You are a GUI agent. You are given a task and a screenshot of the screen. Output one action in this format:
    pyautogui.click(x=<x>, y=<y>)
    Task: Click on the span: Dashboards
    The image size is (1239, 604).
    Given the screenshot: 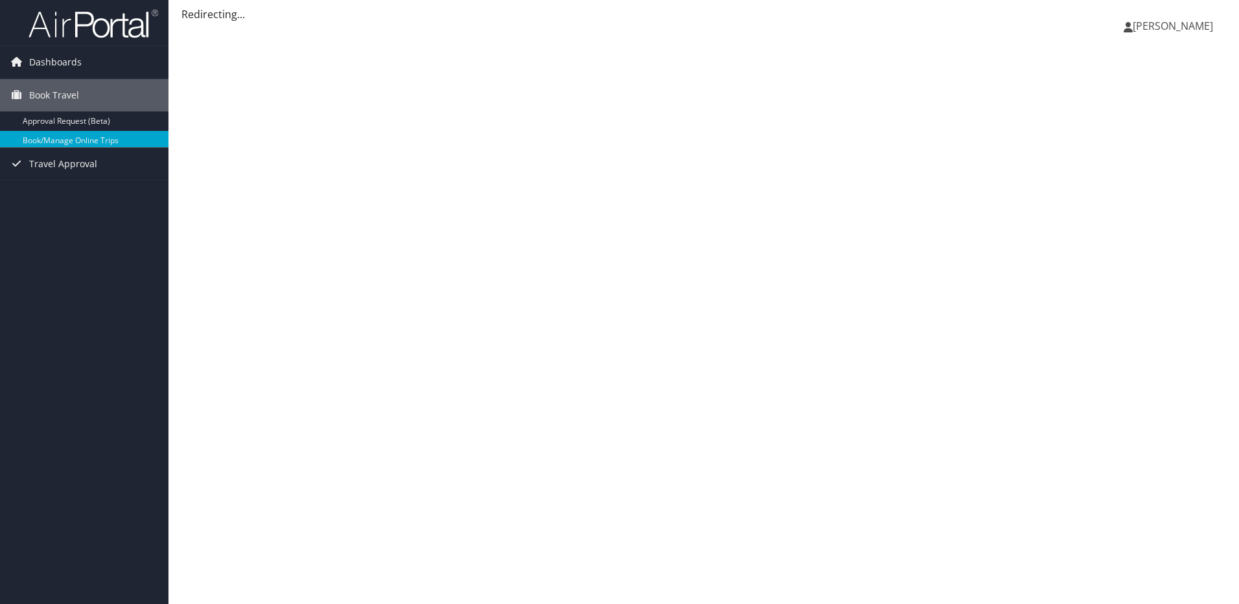 What is the action you would take?
    pyautogui.click(x=55, y=62)
    